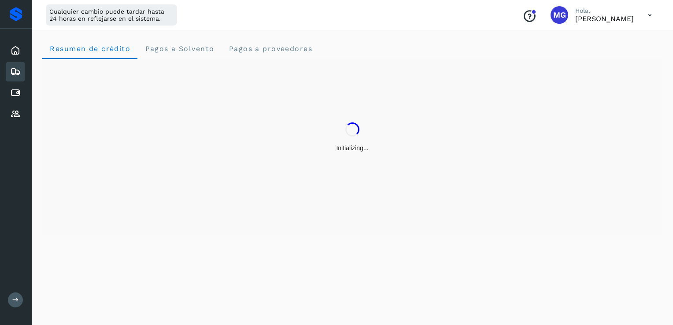  I want to click on span: Resumen de crédito, so click(90, 48).